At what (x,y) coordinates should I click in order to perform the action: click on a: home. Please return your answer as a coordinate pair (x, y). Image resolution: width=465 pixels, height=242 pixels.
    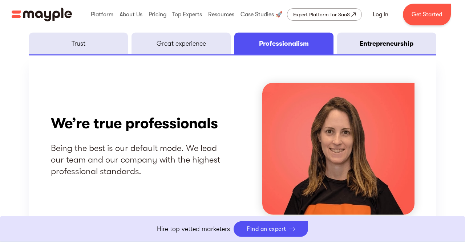
    Looking at the image, I should click on (42, 15).